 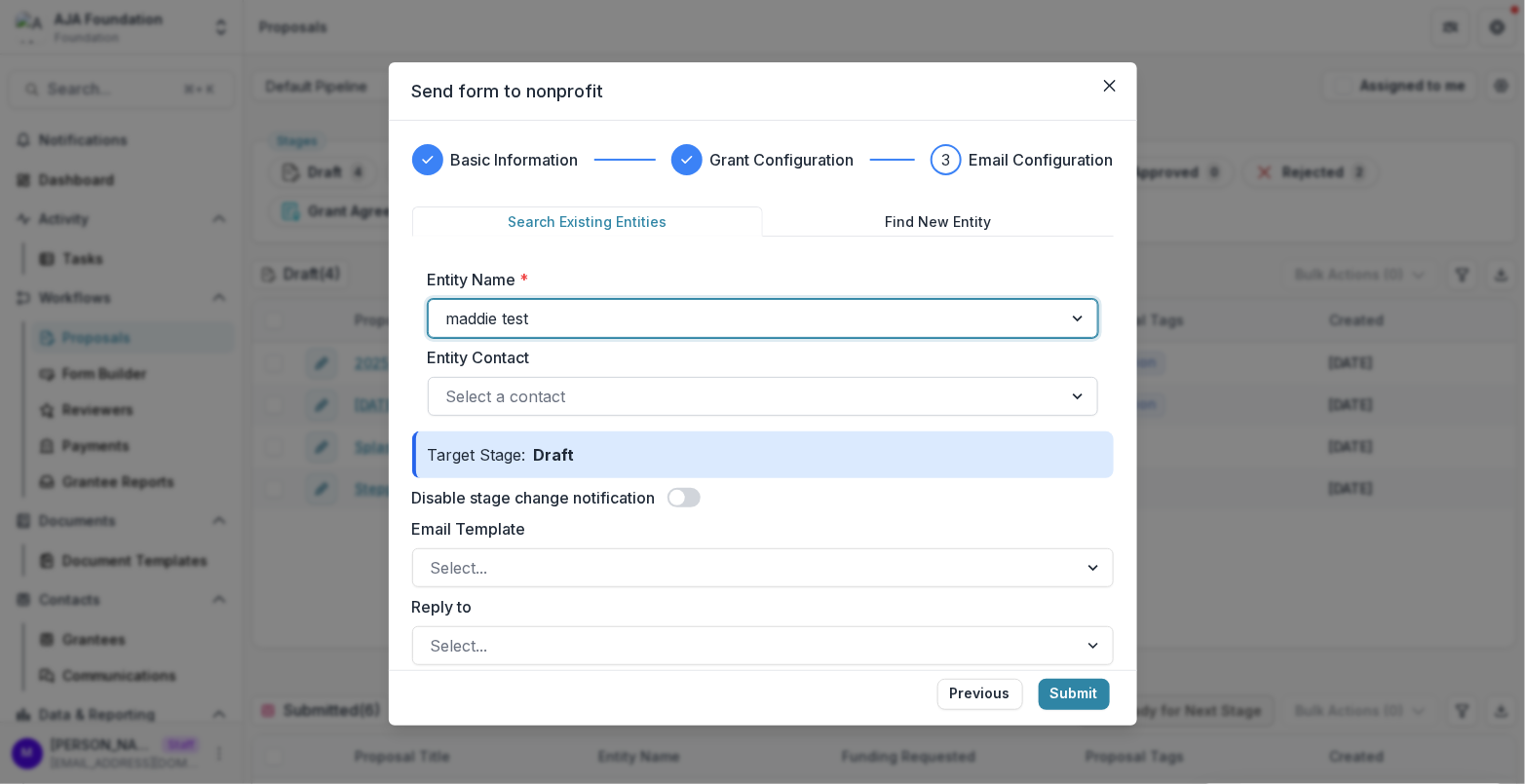 I want to click on div: 3, so click(x=945, y=160).